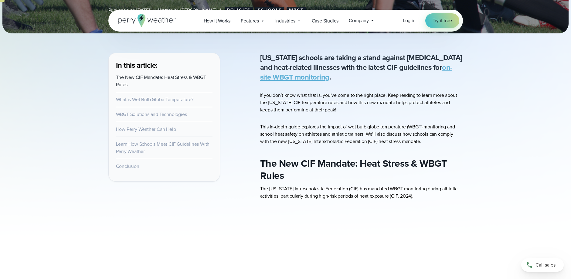 The width and height of the screenshot is (571, 279). Describe the element at coordinates (325, 21) in the screenshot. I see `a: Case Studies` at that location.